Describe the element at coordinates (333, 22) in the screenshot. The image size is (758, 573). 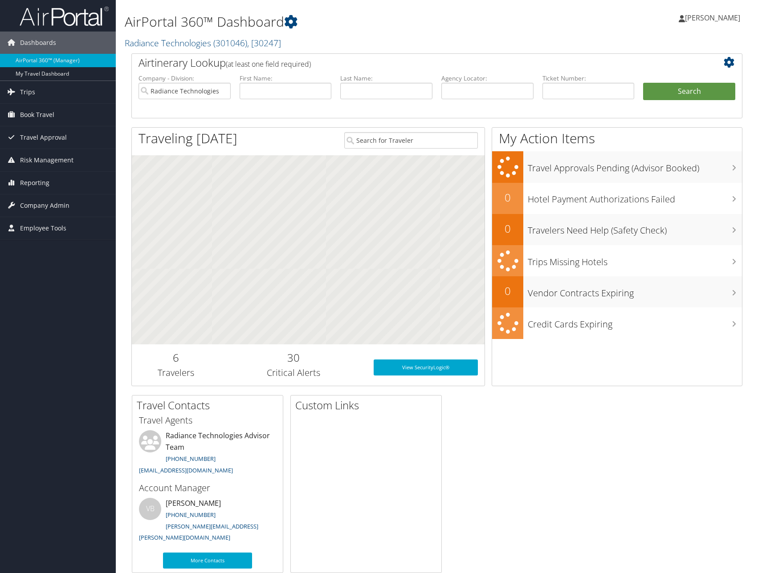
I see `h1: AirPortal 360™ Dashboard` at that location.